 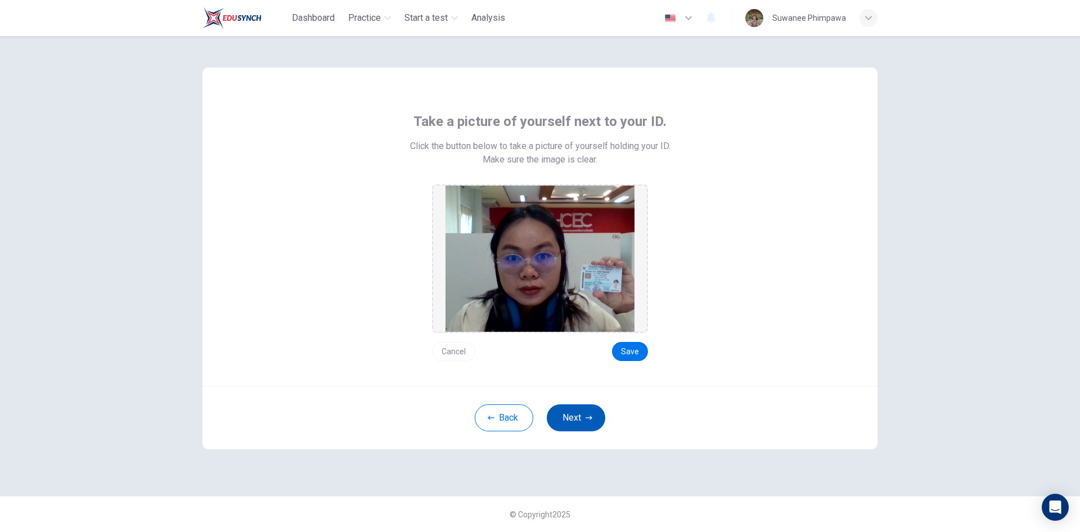 What do you see at coordinates (754, 18) in the screenshot?
I see `img: Profile picture` at bounding box center [754, 18].